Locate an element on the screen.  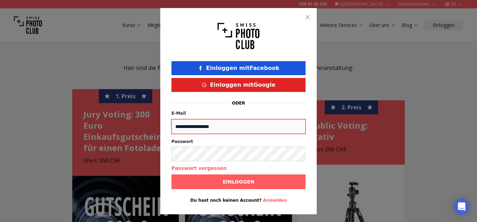
label: E-Mail is located at coordinates (179, 113).